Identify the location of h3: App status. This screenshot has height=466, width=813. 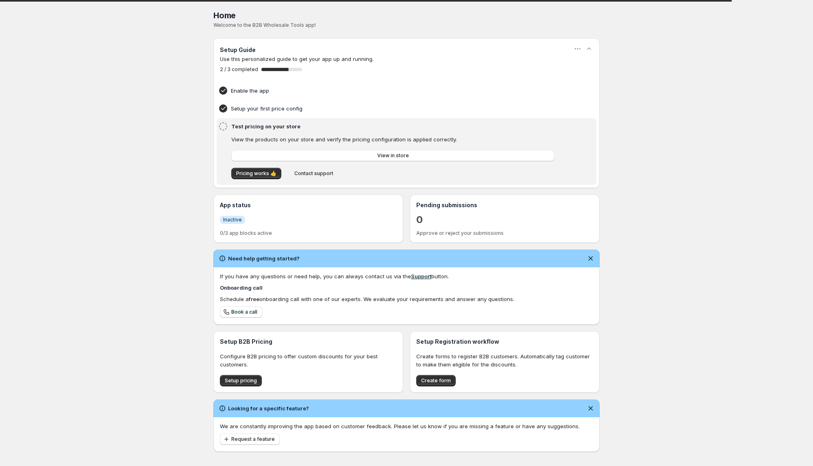
(308, 205).